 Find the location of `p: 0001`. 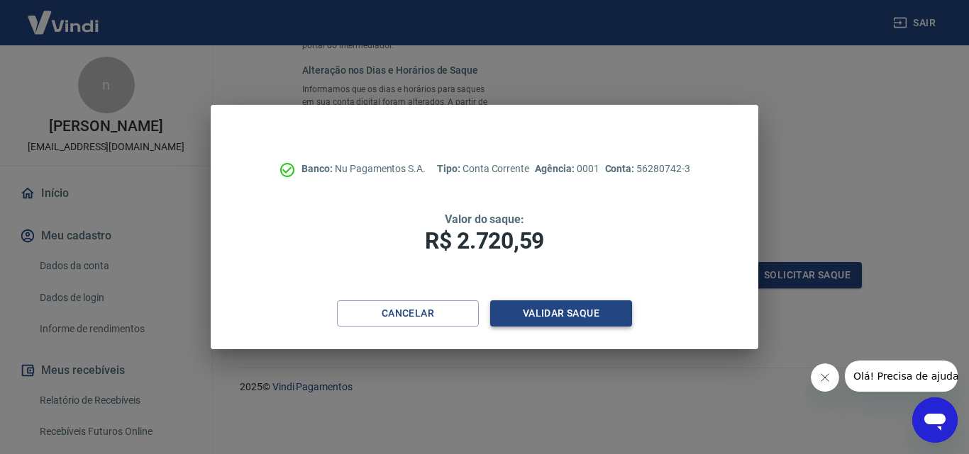

p: 0001 is located at coordinates (567, 169).